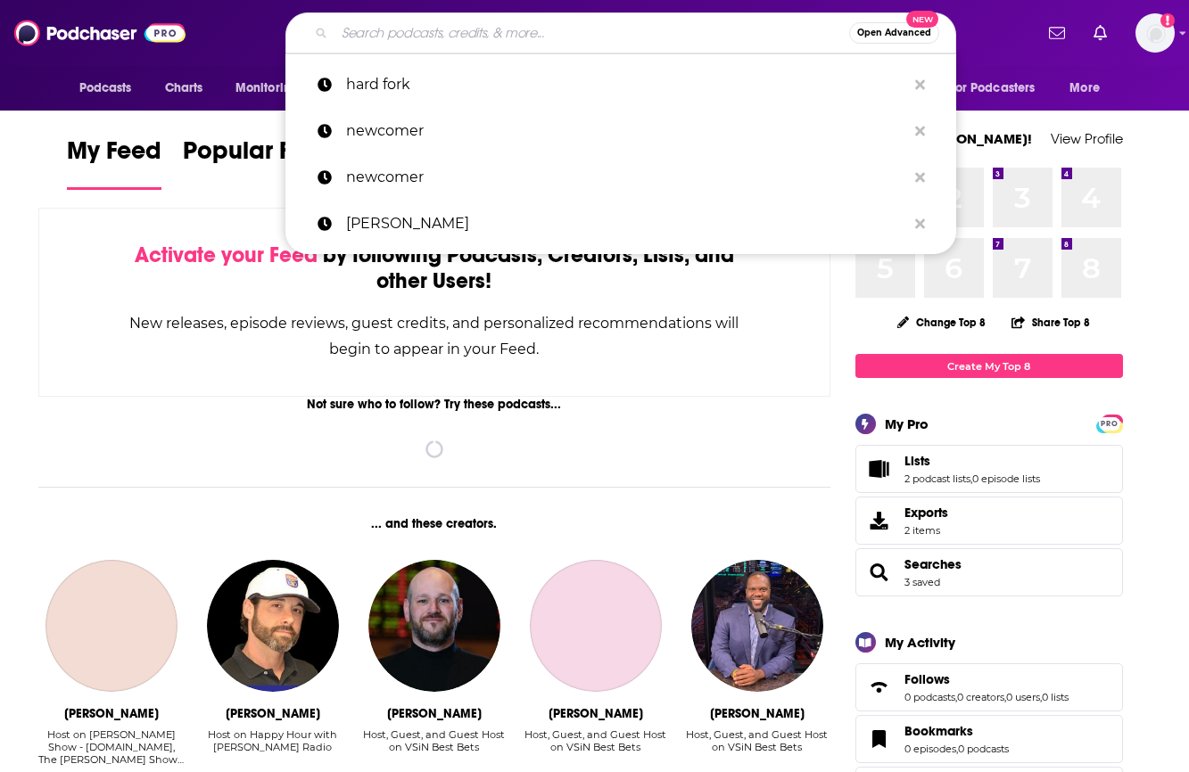 The image size is (1189, 772). I want to click on a: 0 users, so click(1023, 697).